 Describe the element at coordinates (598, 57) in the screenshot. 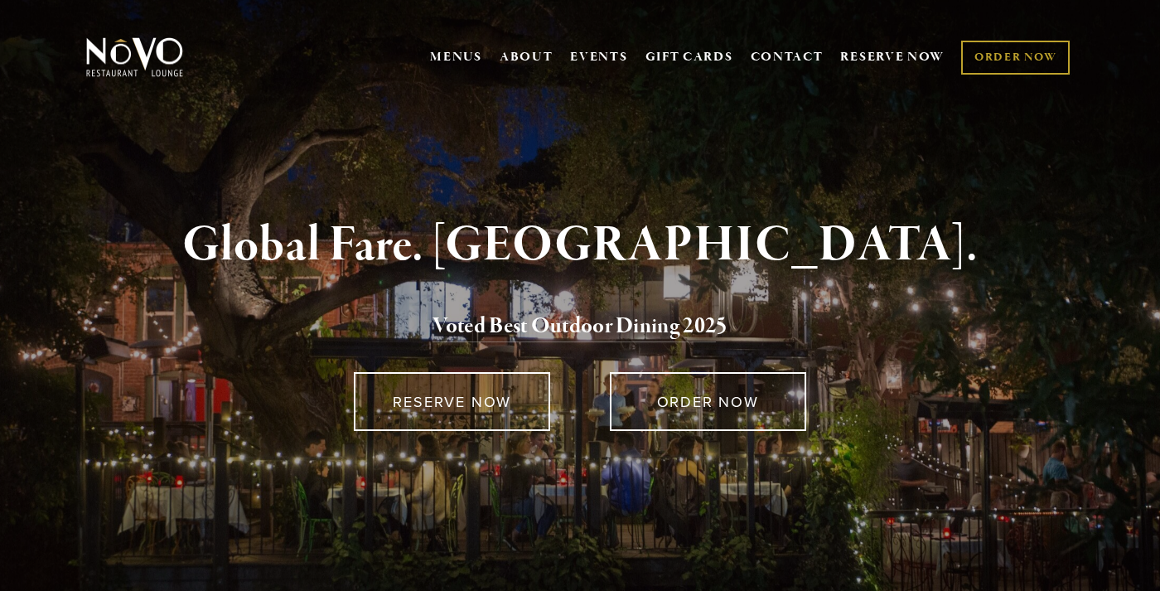

I see `a: EVENTS` at that location.